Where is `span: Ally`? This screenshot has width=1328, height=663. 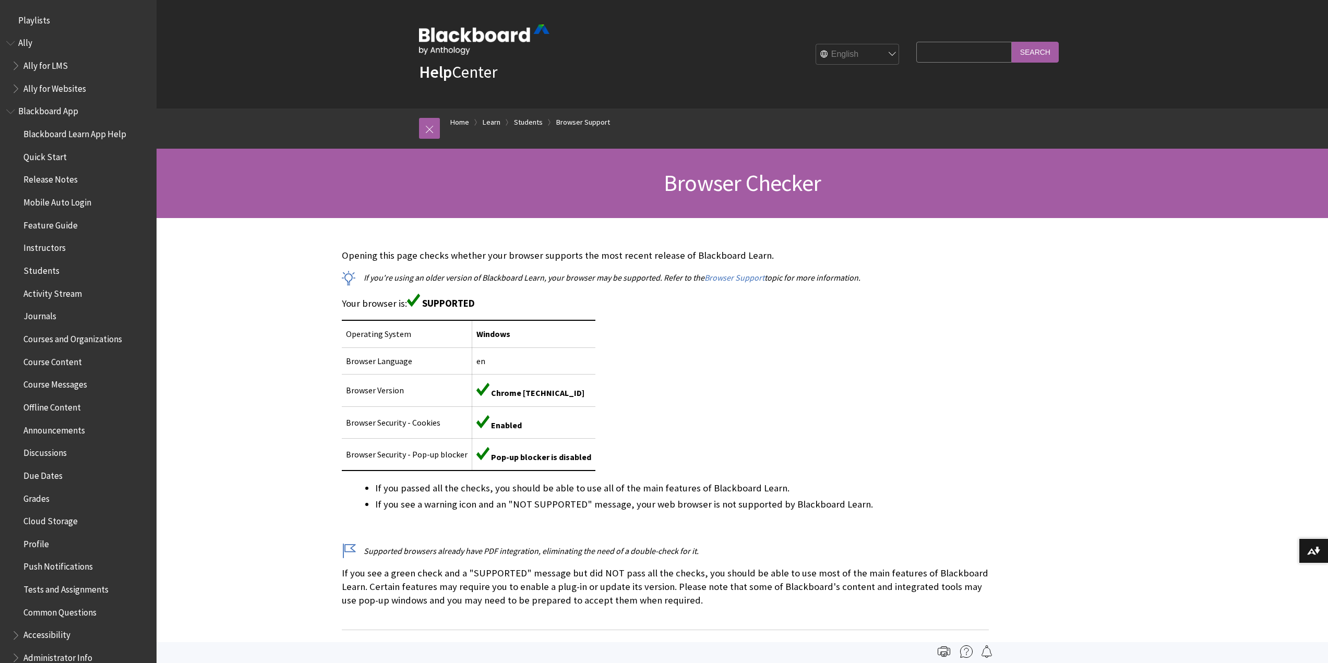 span: Ally is located at coordinates (25, 41).